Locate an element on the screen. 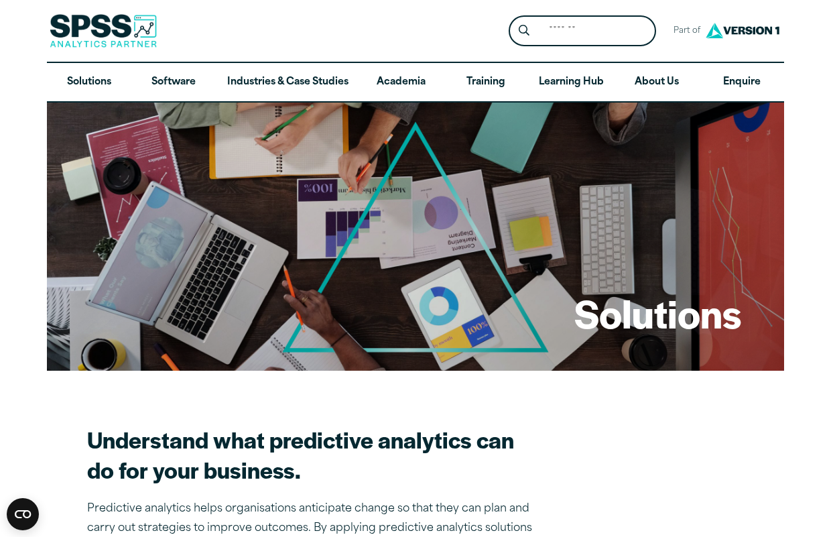  span: Part of is located at coordinates (684, 31).